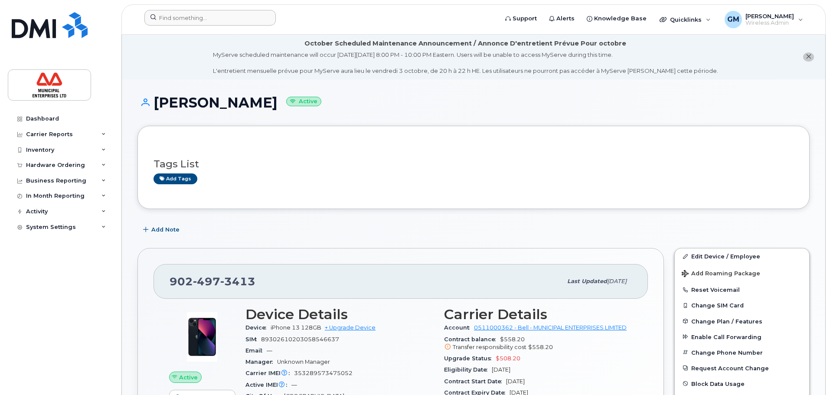 The image size is (830, 395). What do you see at coordinates (339, 314) in the screenshot?
I see `h3: Device Details` at bounding box center [339, 314].